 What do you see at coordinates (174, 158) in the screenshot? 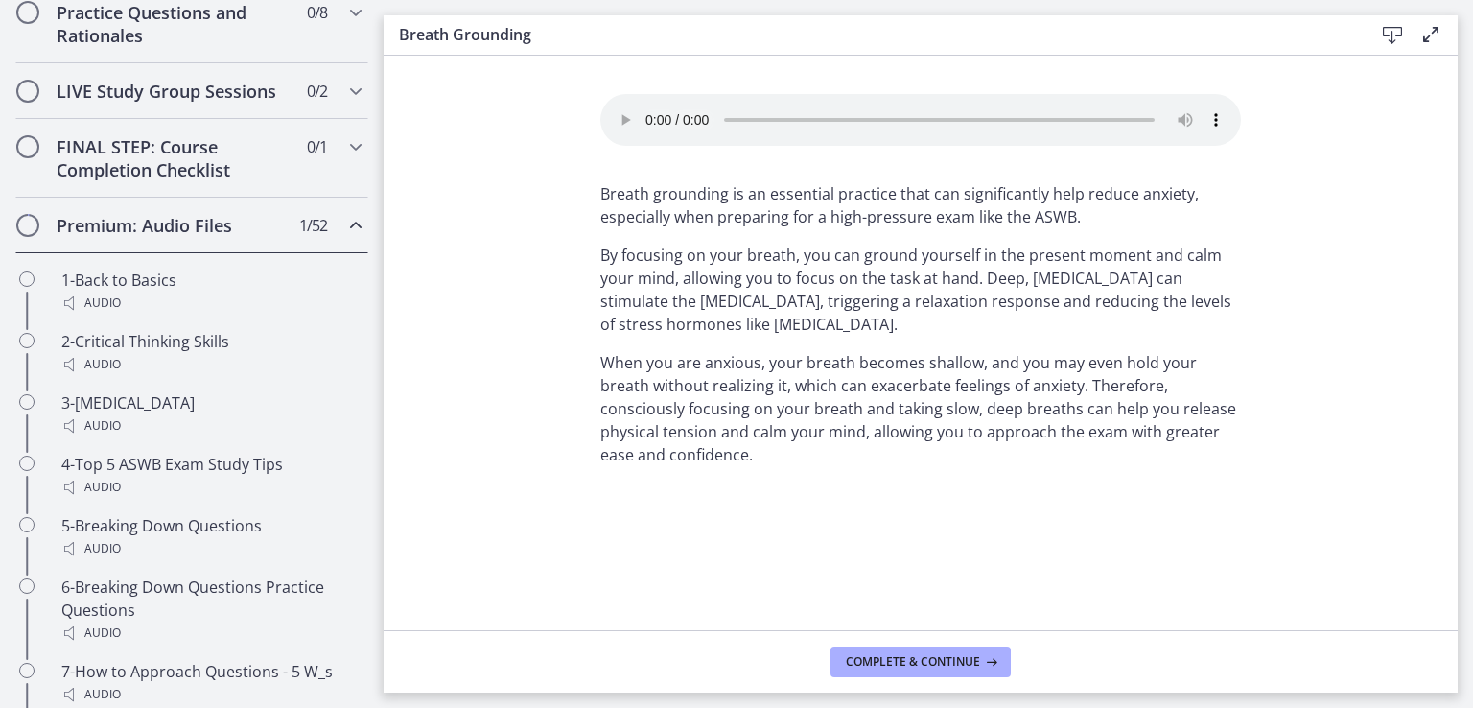
I see `h2: FINAL STEP: Course Completion Checklist` at bounding box center [174, 158].